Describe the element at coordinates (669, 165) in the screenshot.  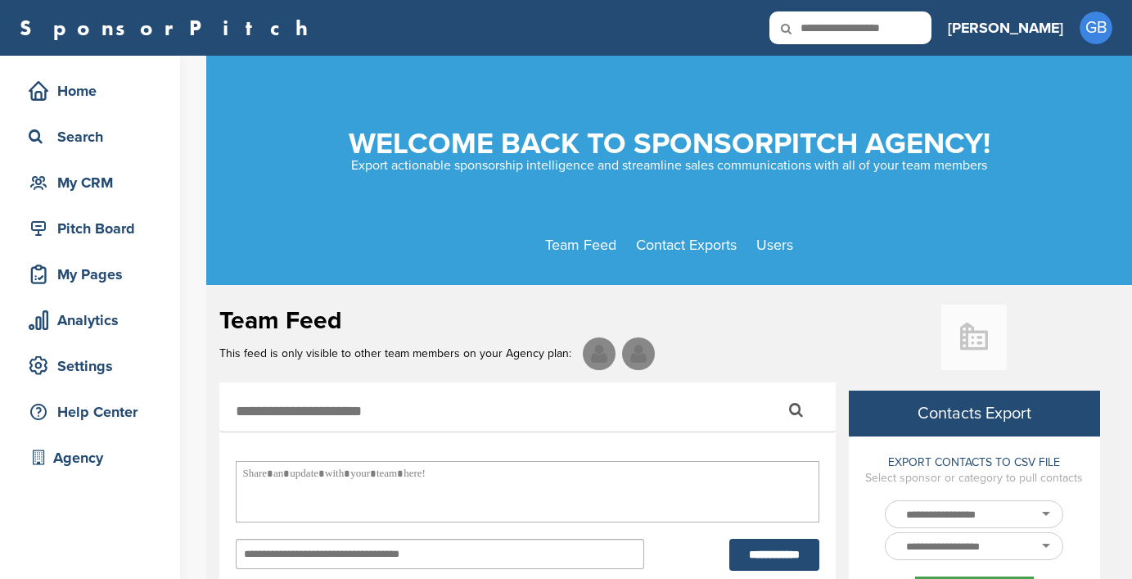
I see `h5: Export actionable sponsorship intelligence and streamline sales communications with all of your t...` at that location.